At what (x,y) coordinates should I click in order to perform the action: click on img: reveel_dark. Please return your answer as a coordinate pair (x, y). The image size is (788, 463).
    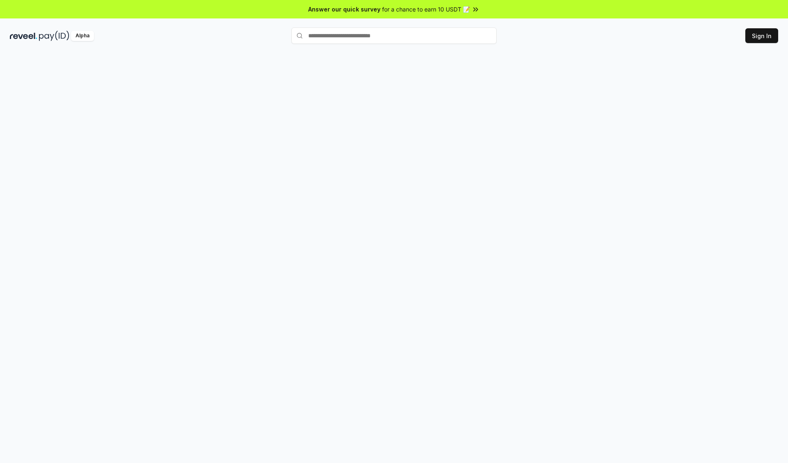
    Looking at the image, I should click on (23, 36).